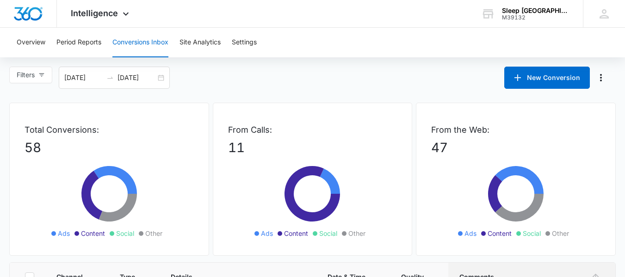 This screenshot has height=277, width=625. What do you see at coordinates (547, 78) in the screenshot?
I see `button: New Conversion` at bounding box center [547, 78].